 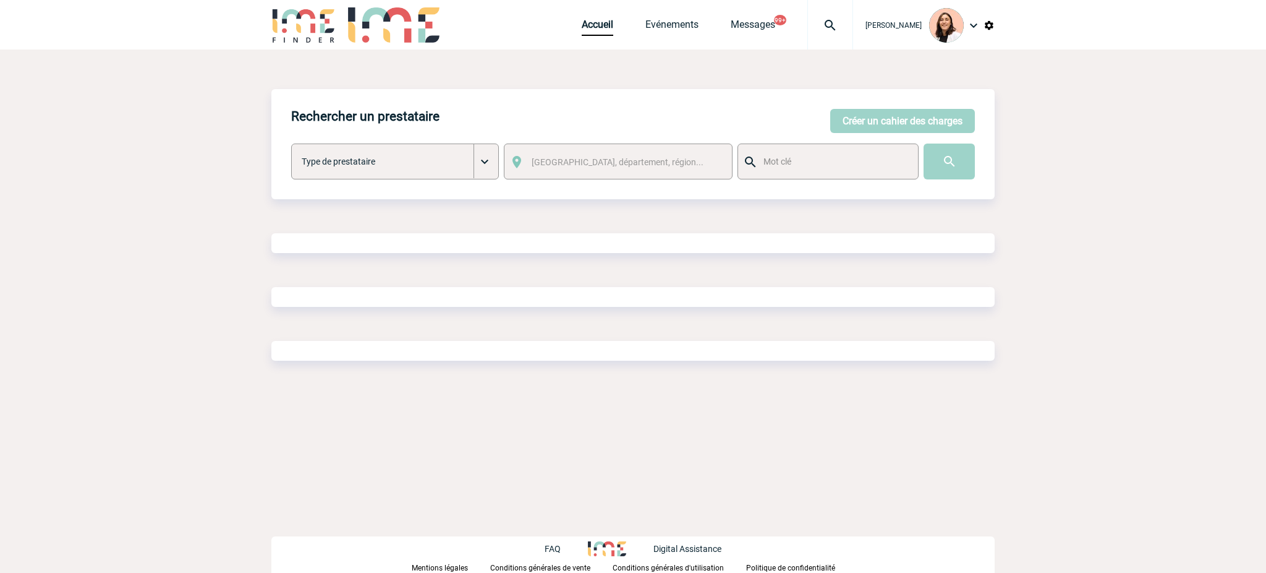 I want to click on h4: Rechercher un prestataire, so click(x=365, y=116).